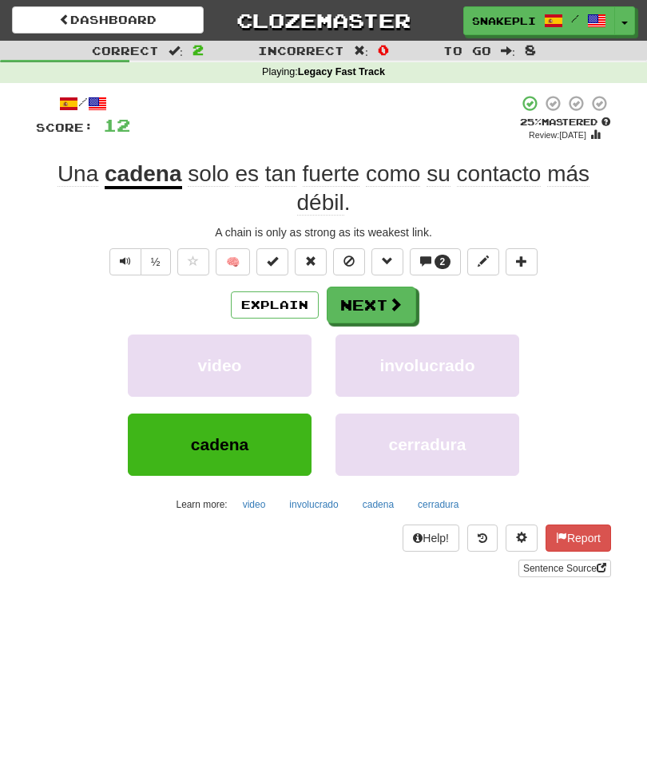 This screenshot has height=780, width=647. What do you see at coordinates (280, 174) in the screenshot?
I see `span: tan` at bounding box center [280, 174].